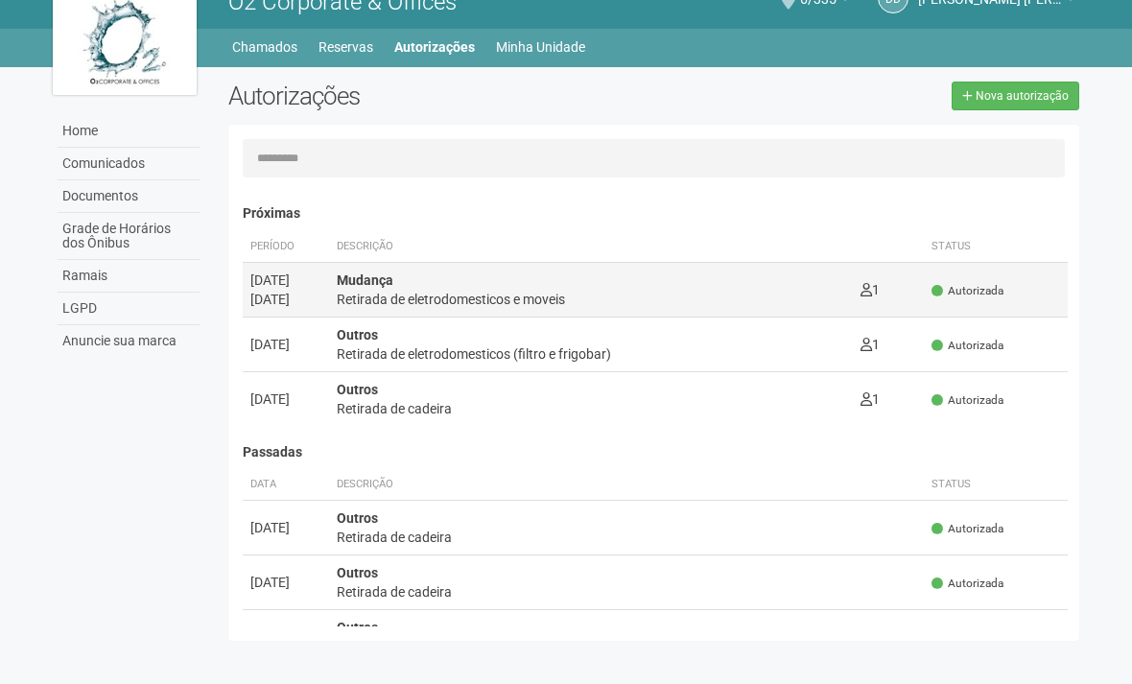  What do you see at coordinates (540, 47) in the screenshot?
I see `a: Minha Unidade` at bounding box center [540, 47].